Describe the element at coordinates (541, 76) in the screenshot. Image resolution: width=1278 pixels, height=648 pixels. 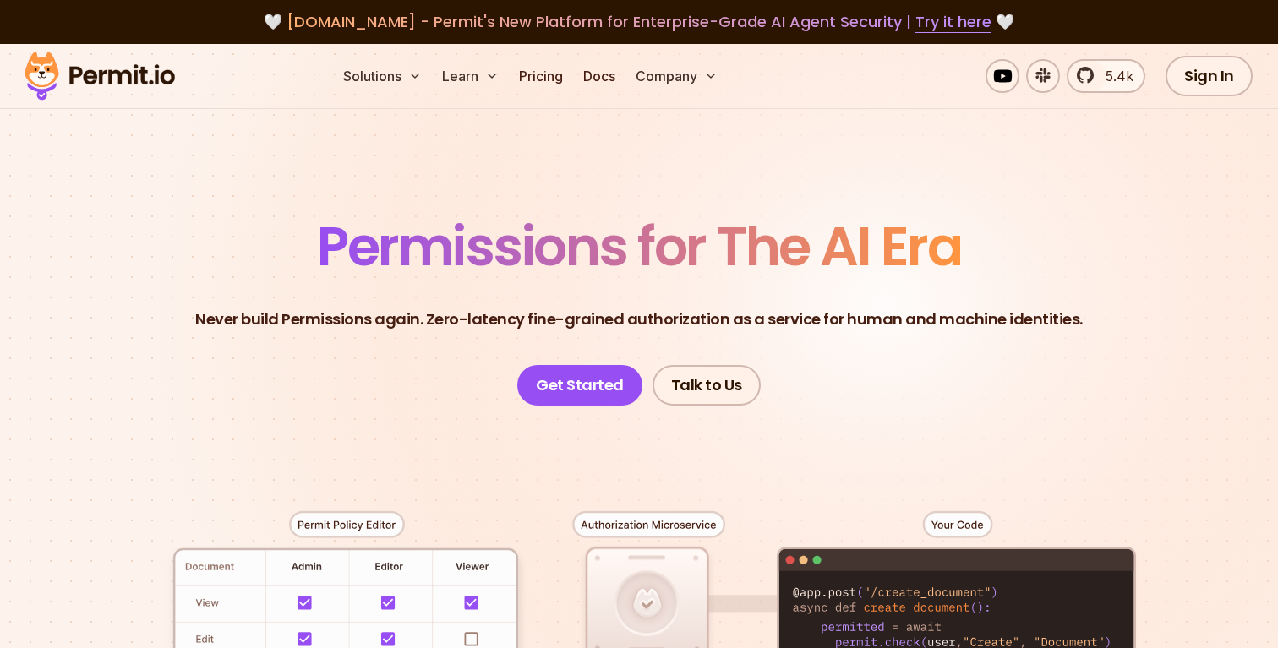
I see `a: Pricing` at that location.